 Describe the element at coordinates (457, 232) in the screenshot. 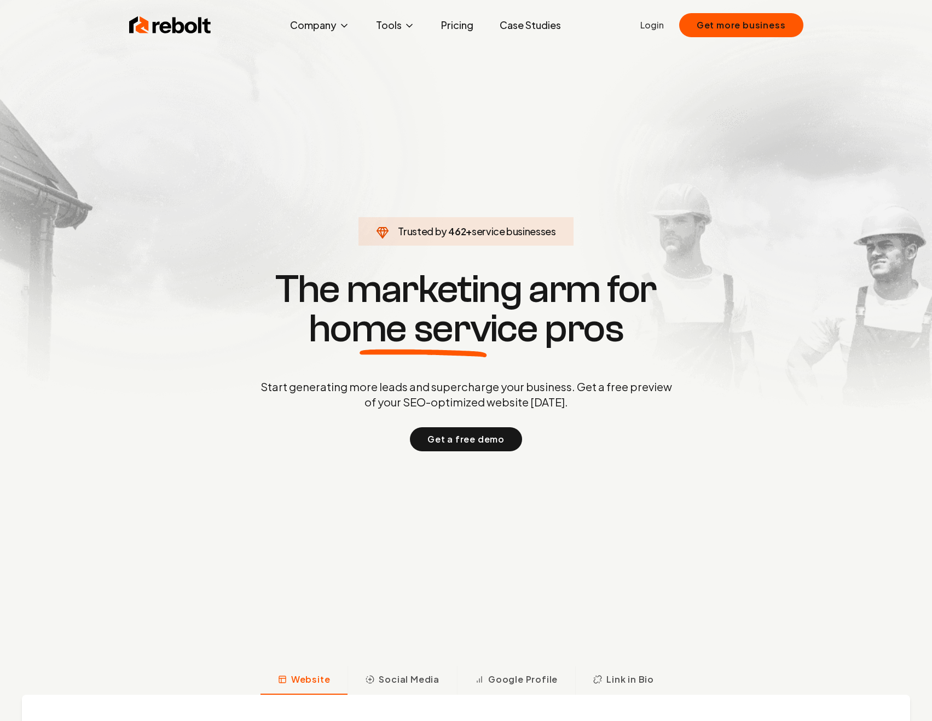

I see `span: 462` at that location.